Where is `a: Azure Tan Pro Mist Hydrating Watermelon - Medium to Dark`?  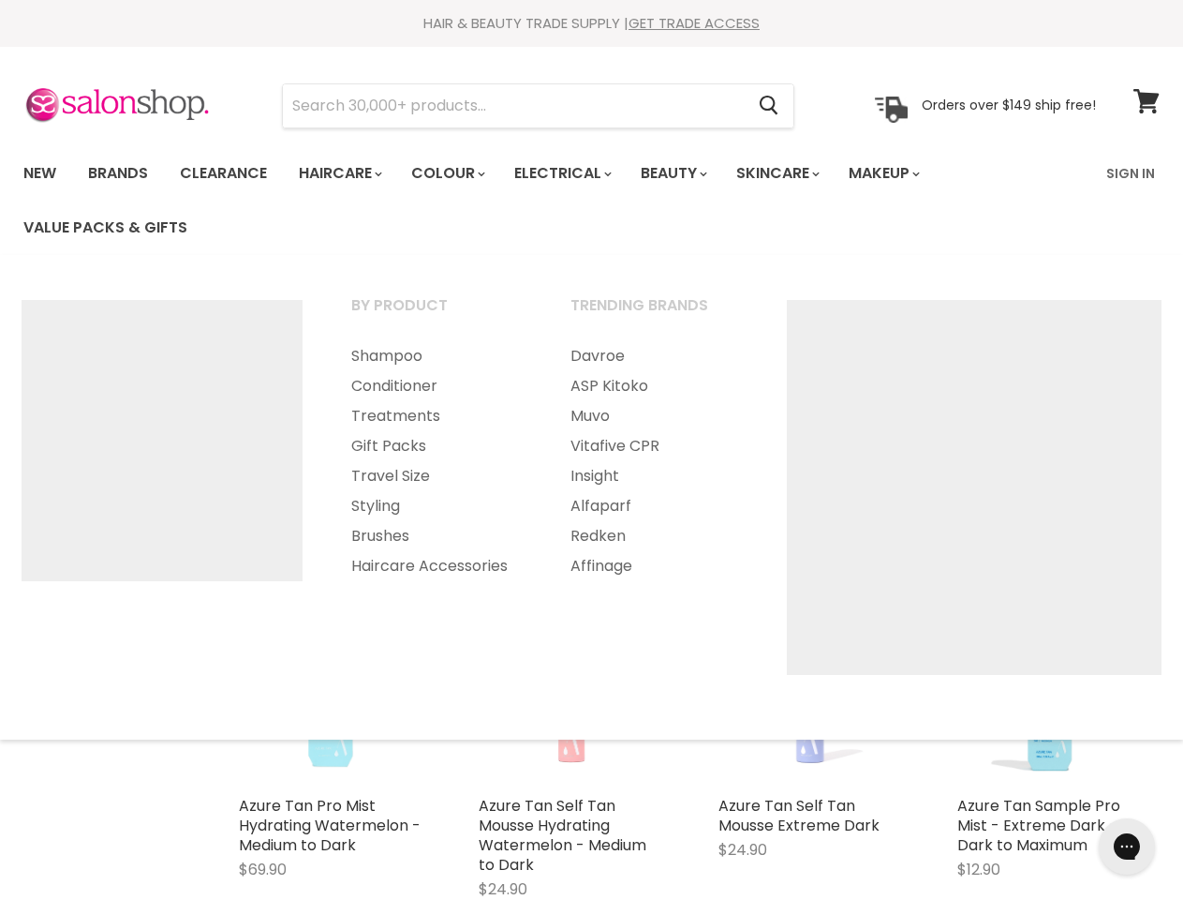 a: Azure Tan Pro Mist Hydrating Watermelon - Medium to Dark is located at coordinates (330, 825).